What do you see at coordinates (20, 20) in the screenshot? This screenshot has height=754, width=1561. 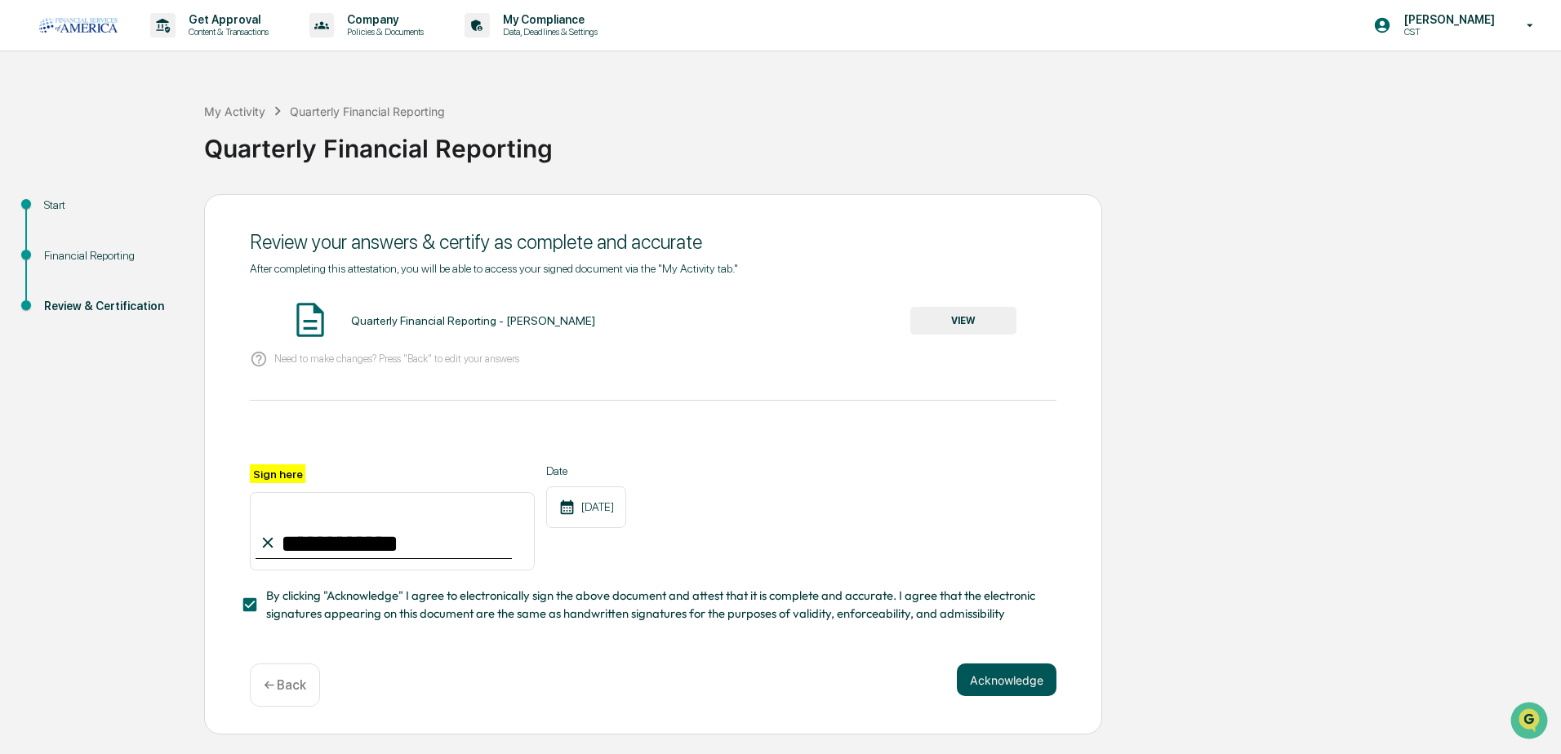 I see `img: f2157a4c-a0d3-4daa-907e-bb6f0de503a5-1751232295721` at bounding box center [20, 20].